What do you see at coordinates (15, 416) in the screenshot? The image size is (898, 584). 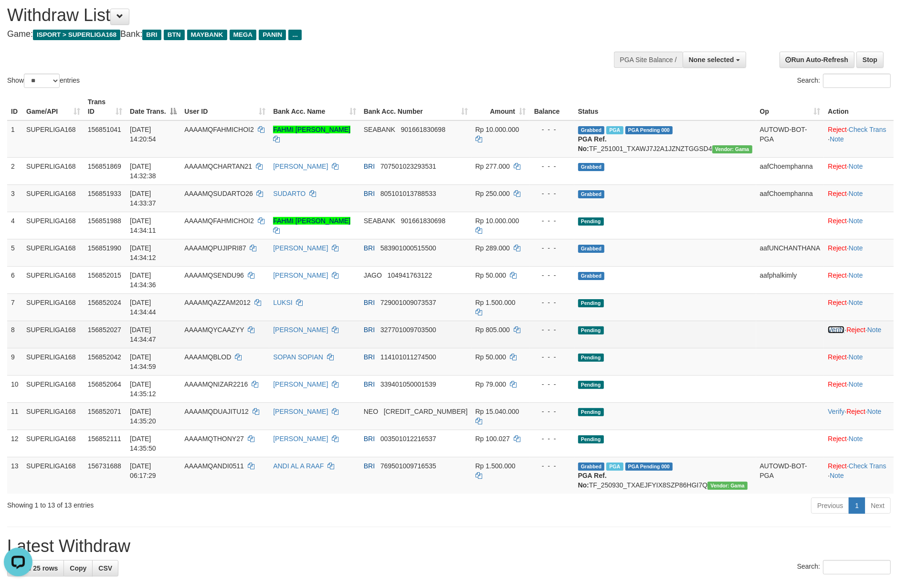 I see `td: 11` at bounding box center [15, 416].